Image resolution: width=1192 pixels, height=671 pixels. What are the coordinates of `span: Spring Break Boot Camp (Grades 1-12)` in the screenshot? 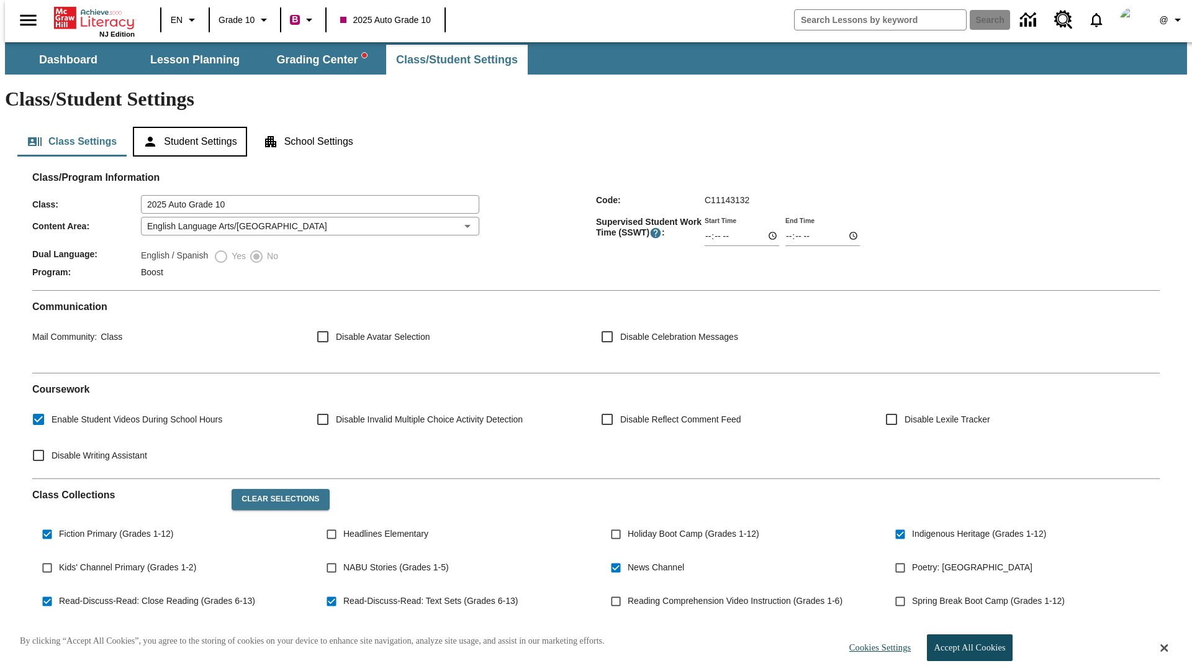 It's located at (989, 600).